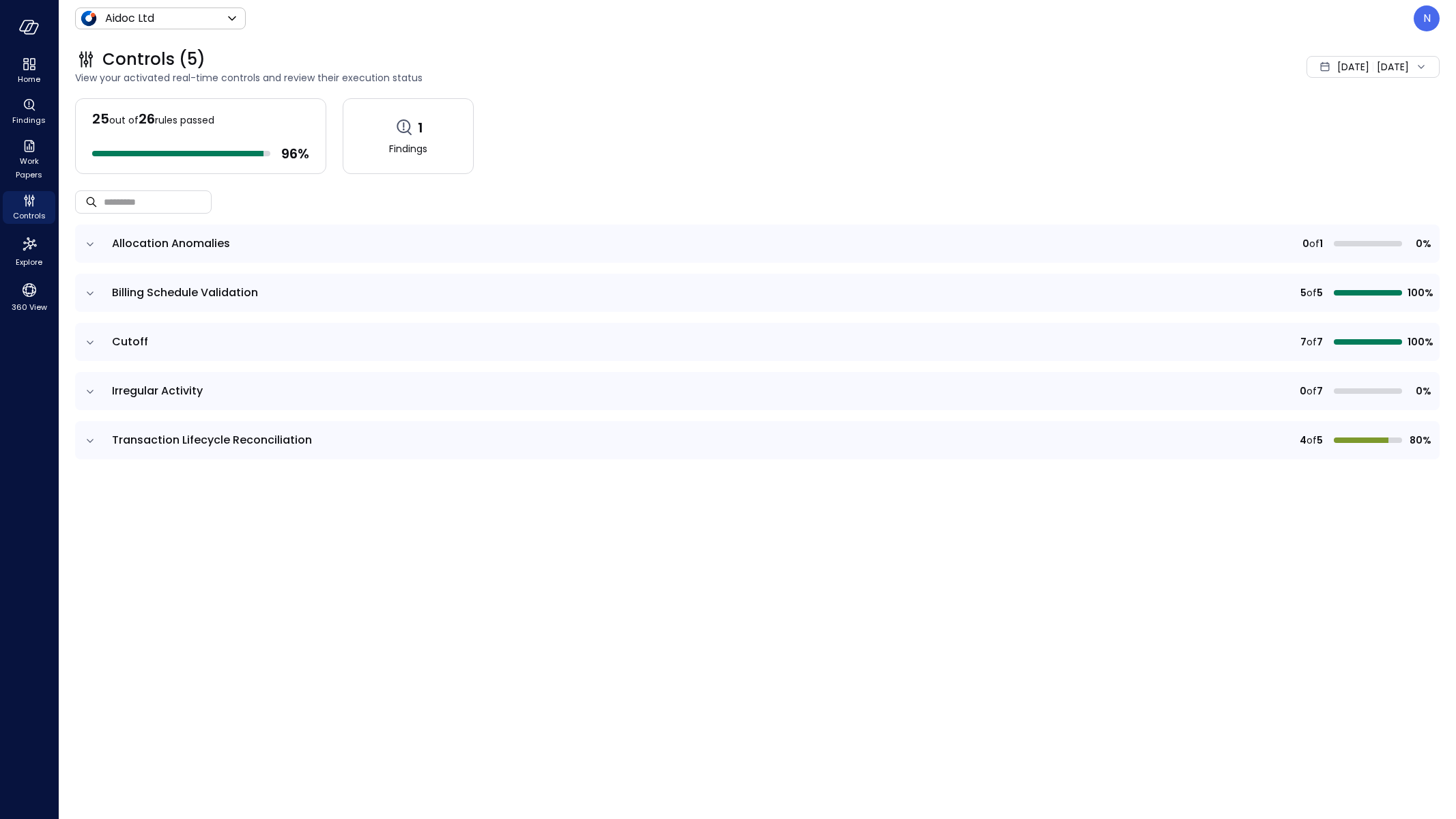  I want to click on p: N, so click(1427, 19).